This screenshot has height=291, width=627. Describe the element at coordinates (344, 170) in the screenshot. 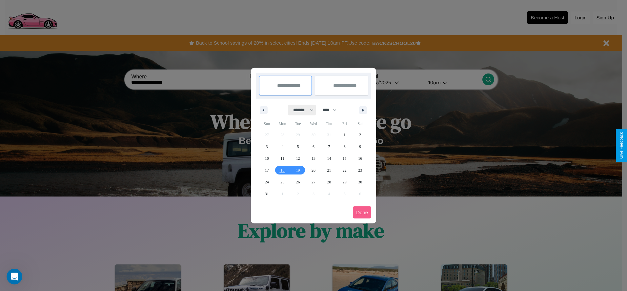

I see `button: 22` at that location.